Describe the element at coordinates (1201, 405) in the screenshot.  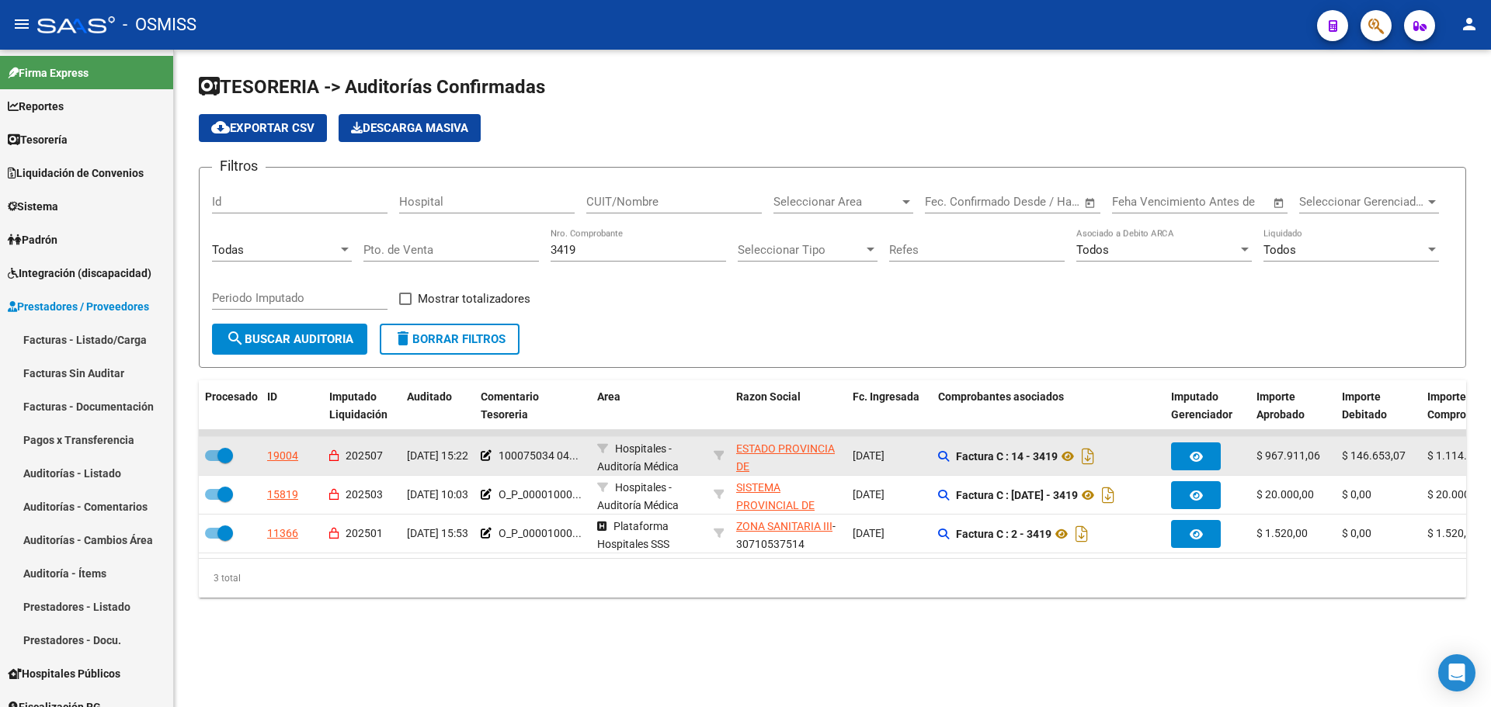
I see `span: Imputado Gerenciador` at that location.